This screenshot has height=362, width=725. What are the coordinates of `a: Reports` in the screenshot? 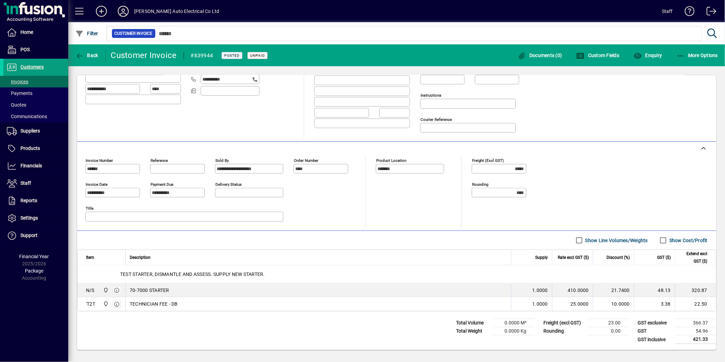 It's located at (36, 201).